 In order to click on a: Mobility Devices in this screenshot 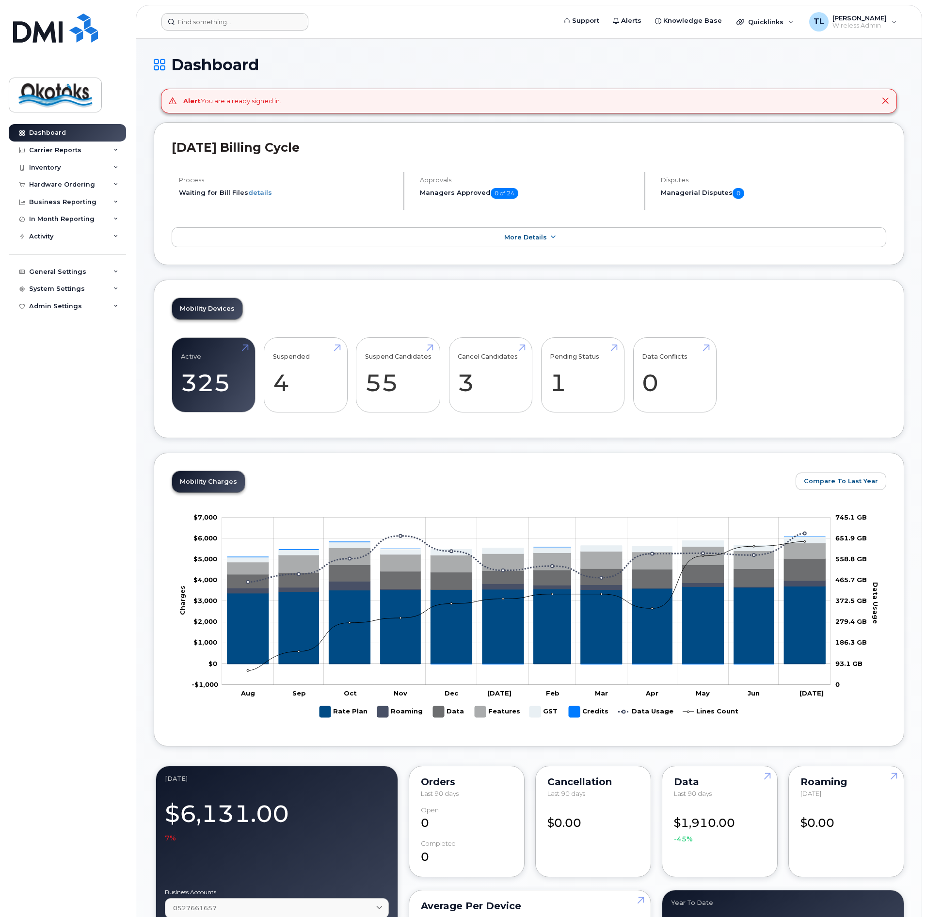, I will do `click(207, 309)`.